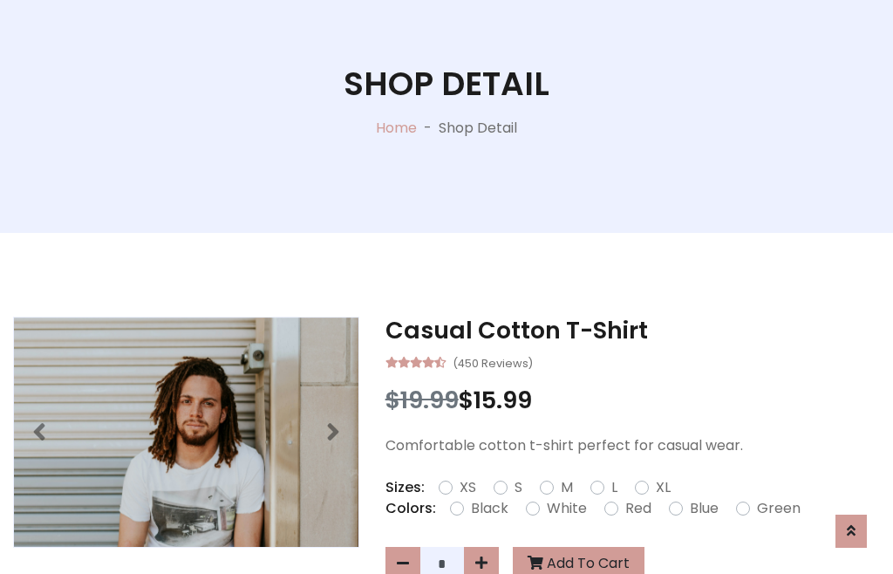  What do you see at coordinates (704, 509) in the screenshot?
I see `label: Blue` at bounding box center [704, 509].